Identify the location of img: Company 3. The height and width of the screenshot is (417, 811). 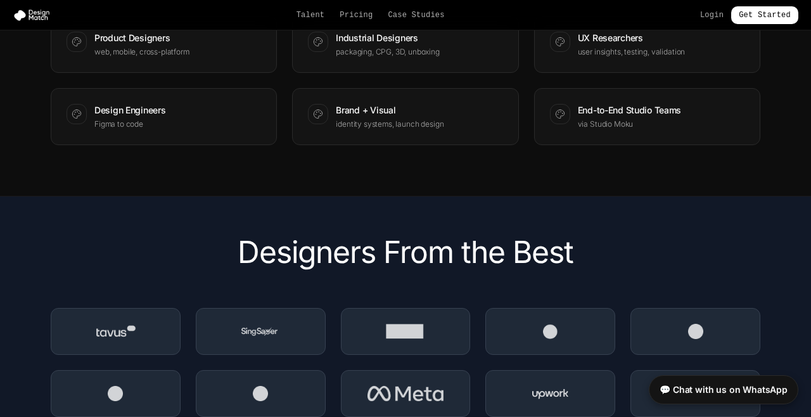
(406, 331).